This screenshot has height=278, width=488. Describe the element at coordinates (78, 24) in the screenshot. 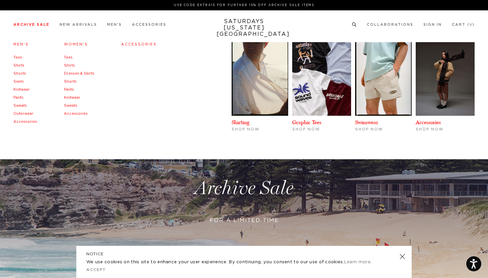

I see `a: New Arrivals` at that location.